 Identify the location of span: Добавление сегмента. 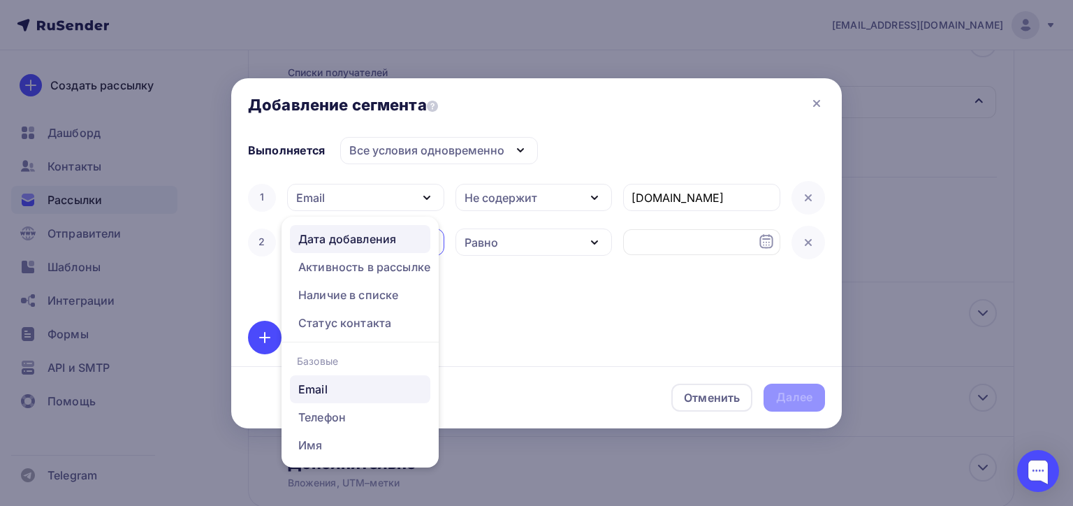
(343, 105).